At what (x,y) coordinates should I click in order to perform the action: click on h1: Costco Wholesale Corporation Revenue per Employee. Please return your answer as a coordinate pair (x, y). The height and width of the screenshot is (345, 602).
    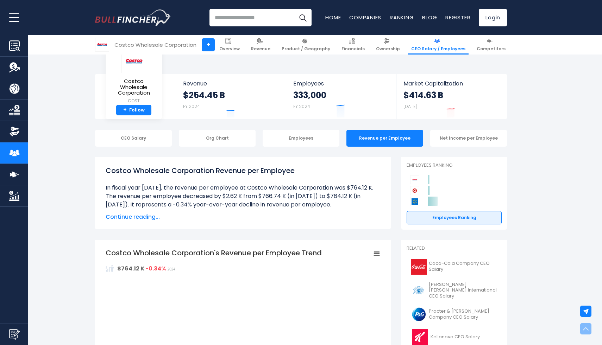
    Looking at the image, I should click on (243, 171).